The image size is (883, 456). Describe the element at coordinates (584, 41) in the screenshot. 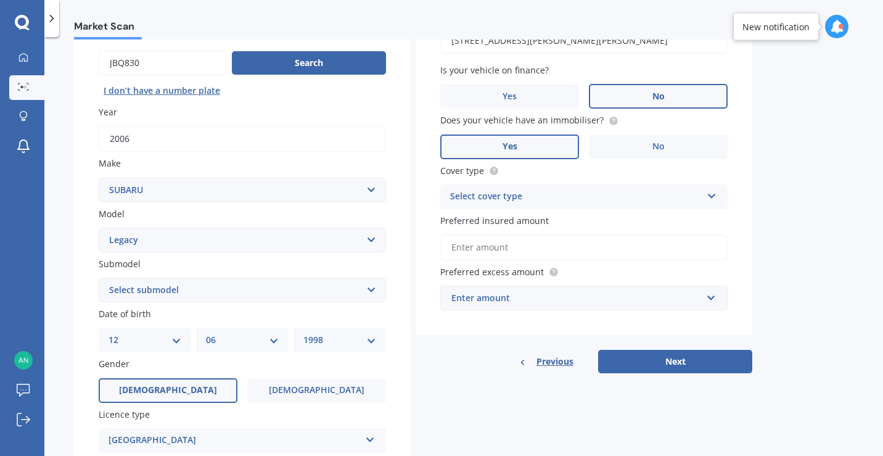

I see `input: Enter address` at that location.